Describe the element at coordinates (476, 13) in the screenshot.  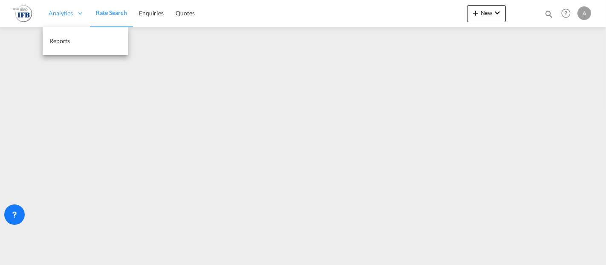
I see `md-icon: icon-plus 400-fg` at that location.